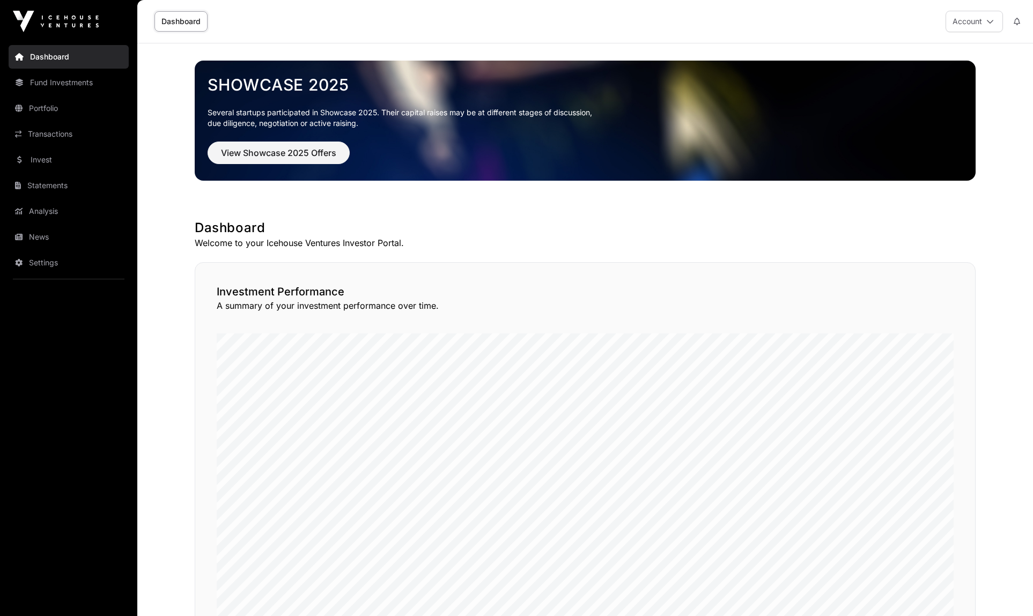 The image size is (1033, 616). What do you see at coordinates (69, 160) in the screenshot?
I see `a: Invest` at bounding box center [69, 160].